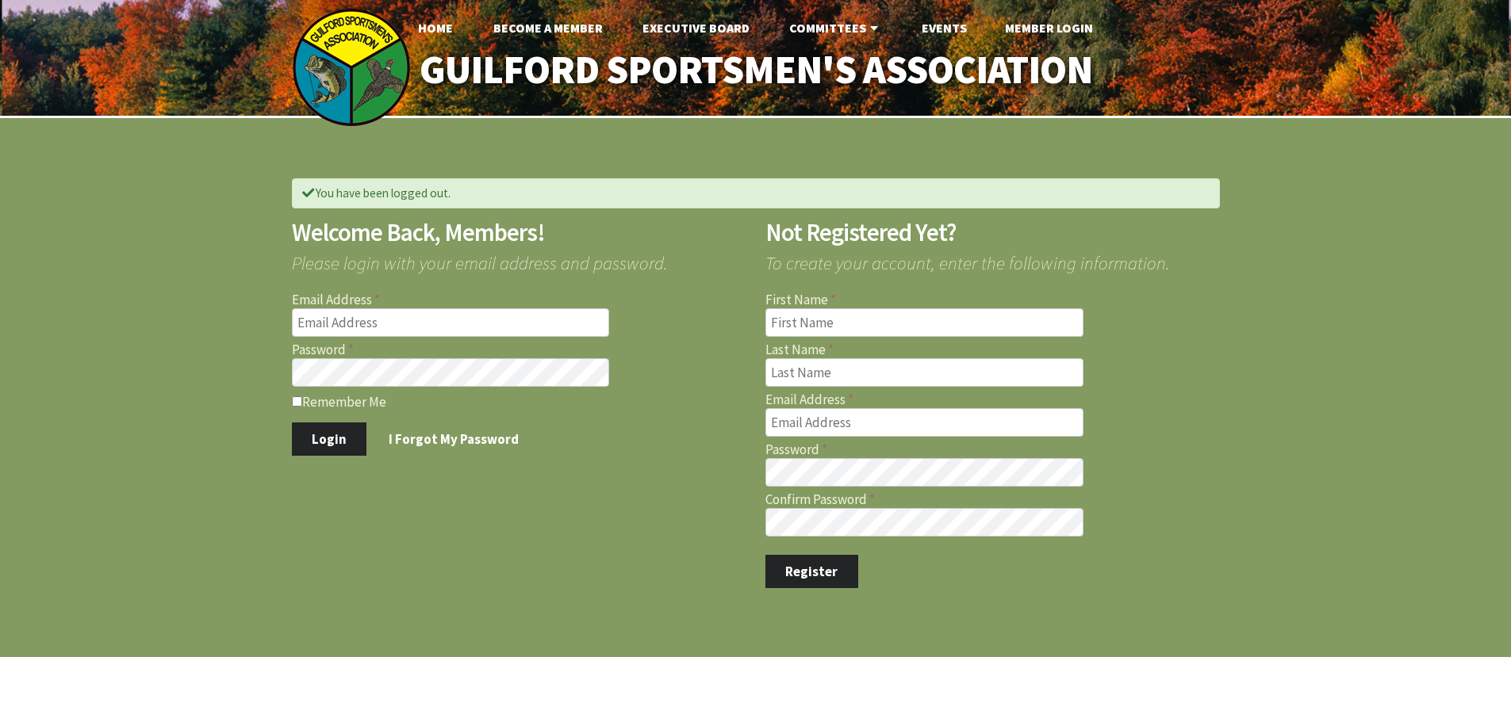 The height and width of the screenshot is (722, 1511). I want to click on h2: Welcome Back, Members!, so click(519, 232).